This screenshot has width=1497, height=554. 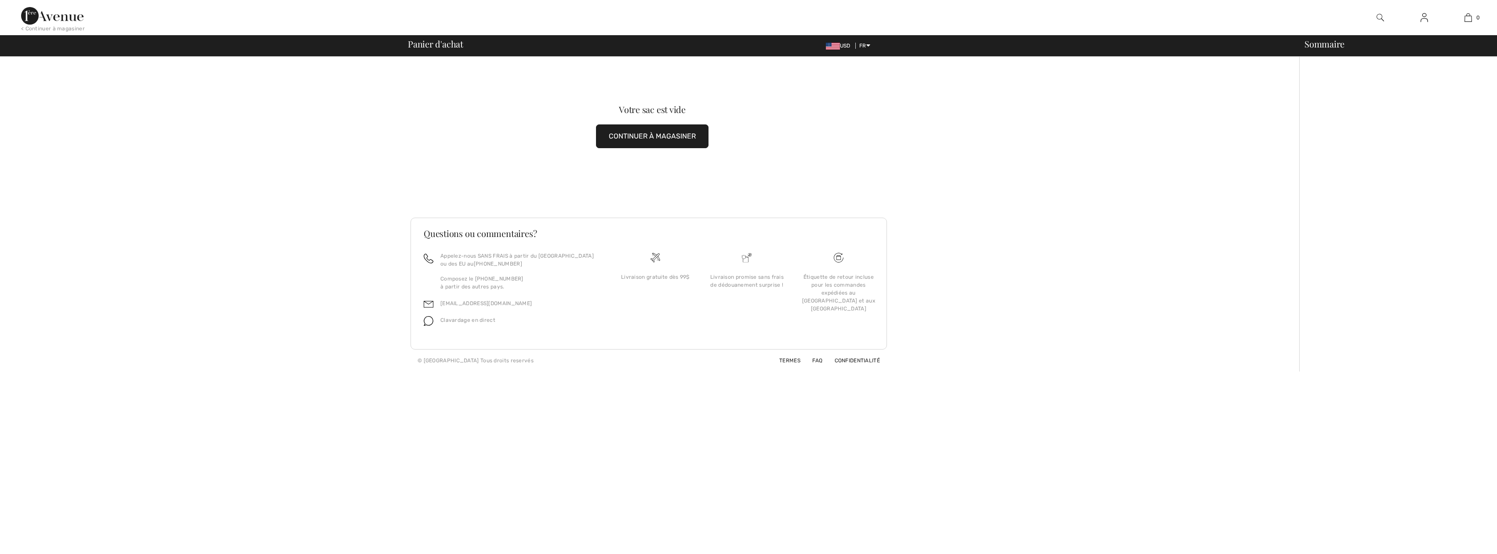 I want to click on span: USD, so click(x=840, y=46).